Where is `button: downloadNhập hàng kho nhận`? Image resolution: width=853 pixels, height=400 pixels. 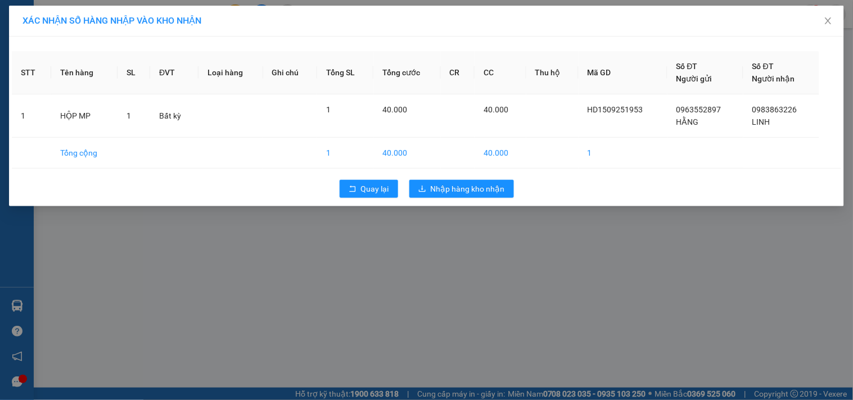
button: downloadNhập hàng kho nhận is located at coordinates (461, 189).